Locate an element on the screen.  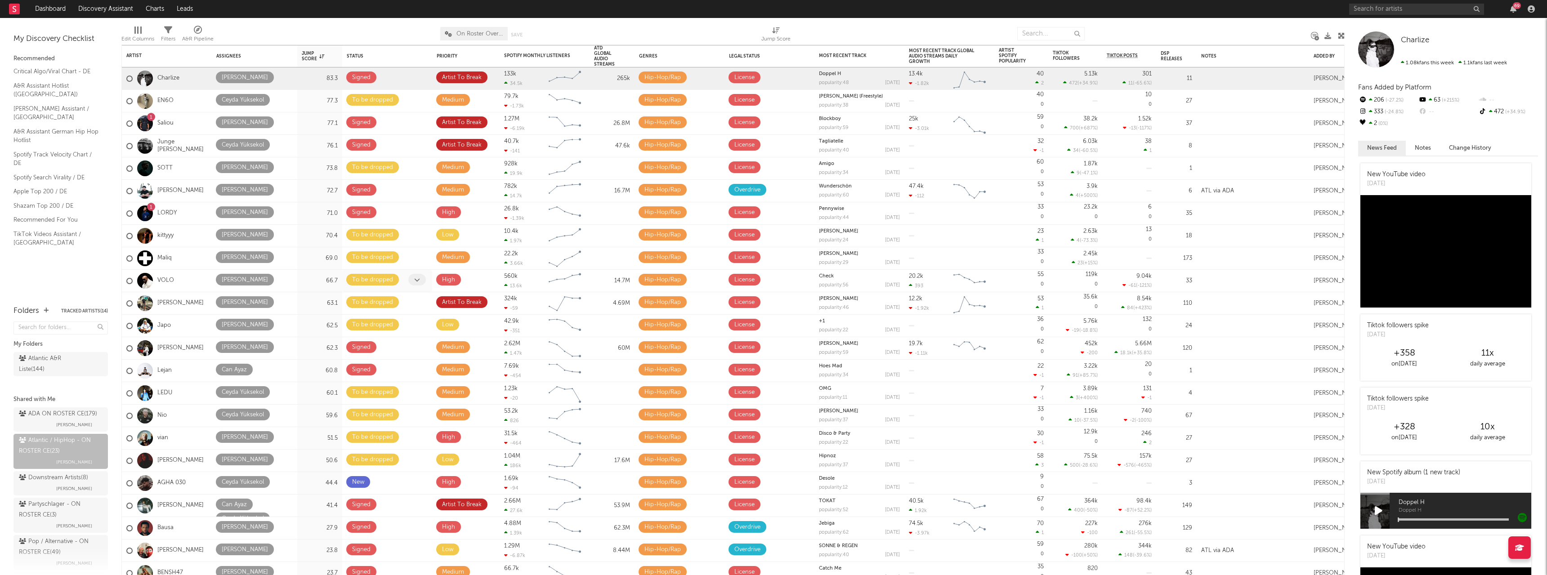
div: ATL via ADA is located at coordinates (1217, 191).